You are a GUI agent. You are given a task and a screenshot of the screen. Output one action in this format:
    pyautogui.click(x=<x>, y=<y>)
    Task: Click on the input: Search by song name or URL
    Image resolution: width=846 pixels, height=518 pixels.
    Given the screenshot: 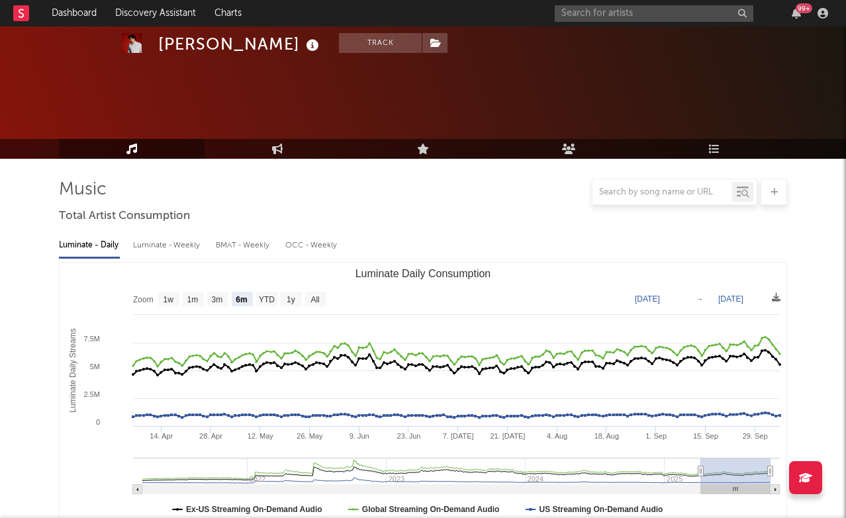 What is the action you would take?
    pyautogui.click(x=662, y=193)
    